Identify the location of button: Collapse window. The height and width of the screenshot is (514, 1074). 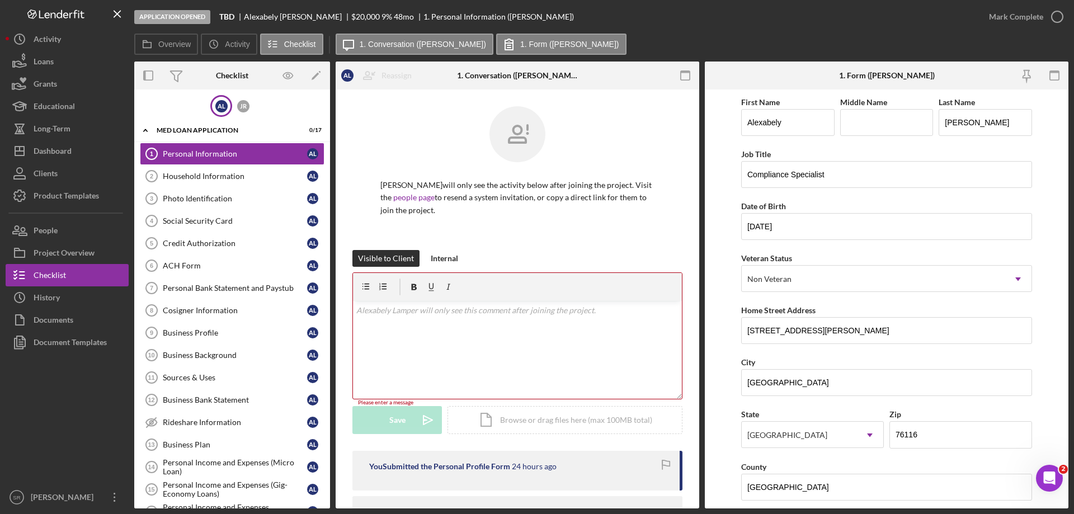
(347, 15).